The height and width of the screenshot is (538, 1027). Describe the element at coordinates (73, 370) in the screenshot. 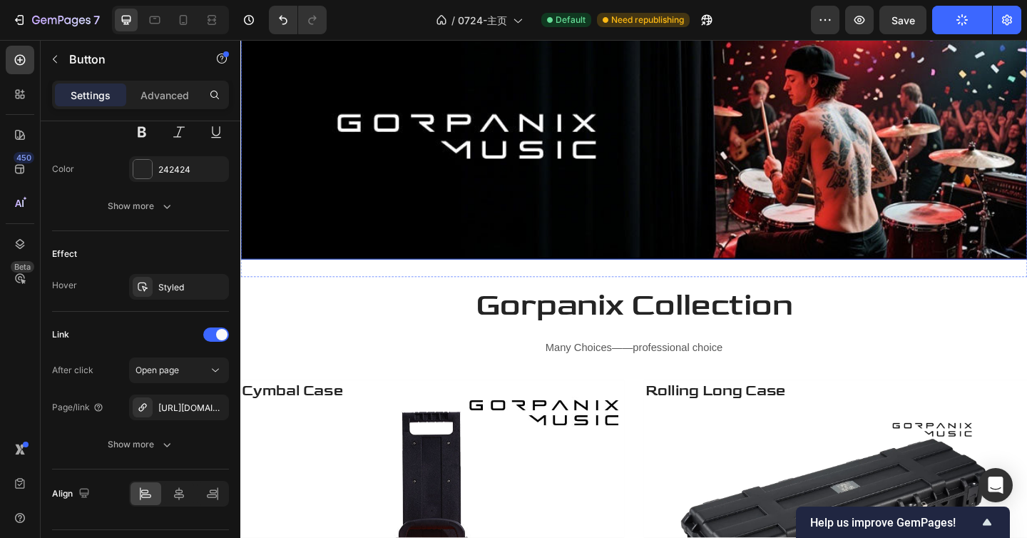

I see `div: After click` at that location.